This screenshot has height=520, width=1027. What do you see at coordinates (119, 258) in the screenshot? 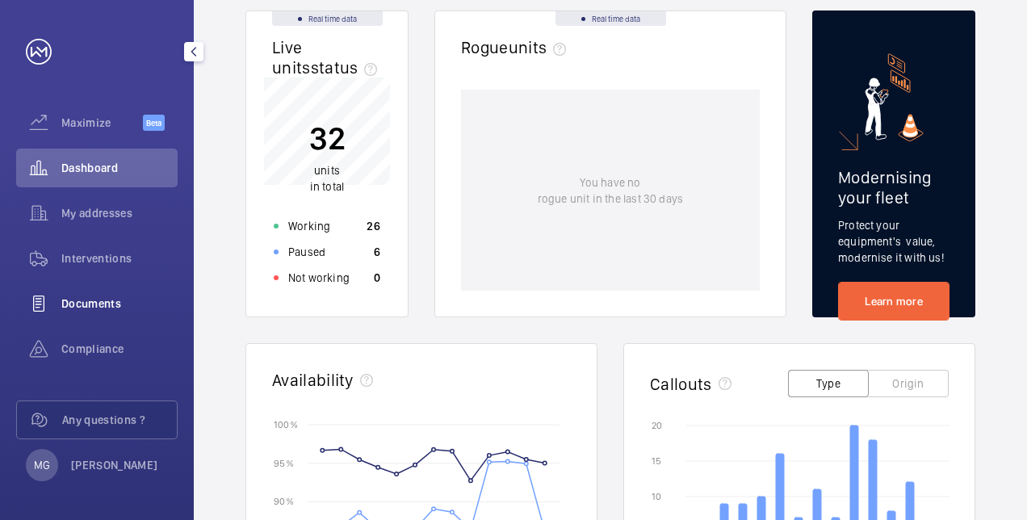
I see `span: Interventions` at bounding box center [119, 258].